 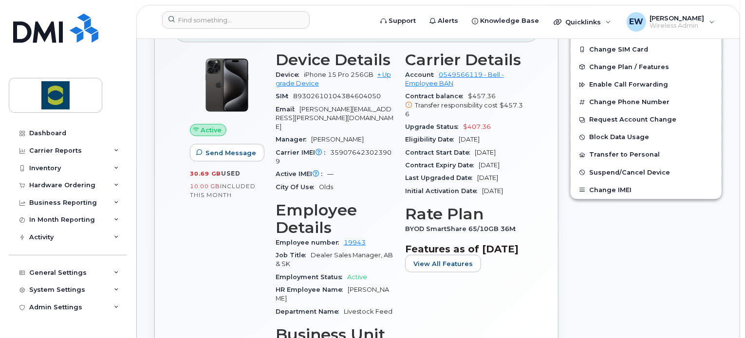 What do you see at coordinates (583, 22) in the screenshot?
I see `span: Quicklinks` at bounding box center [583, 22].